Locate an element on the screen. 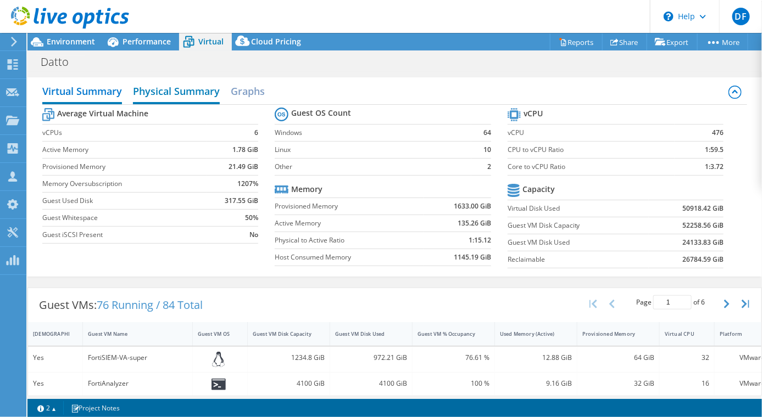 The image size is (762, 417). div: 12.88 GiB is located at coordinates (535, 358).